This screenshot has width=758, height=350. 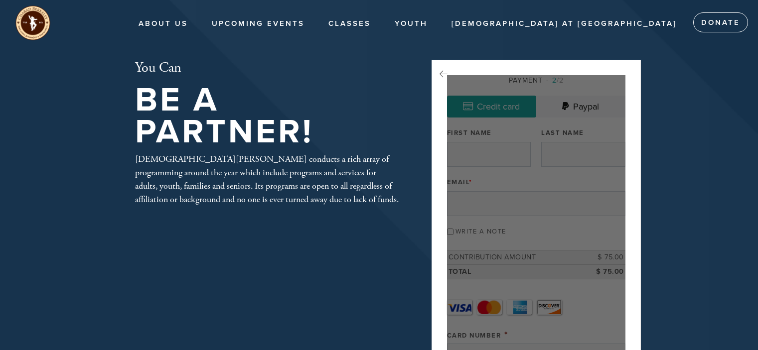 I want to click on a: Classes, so click(x=349, y=24).